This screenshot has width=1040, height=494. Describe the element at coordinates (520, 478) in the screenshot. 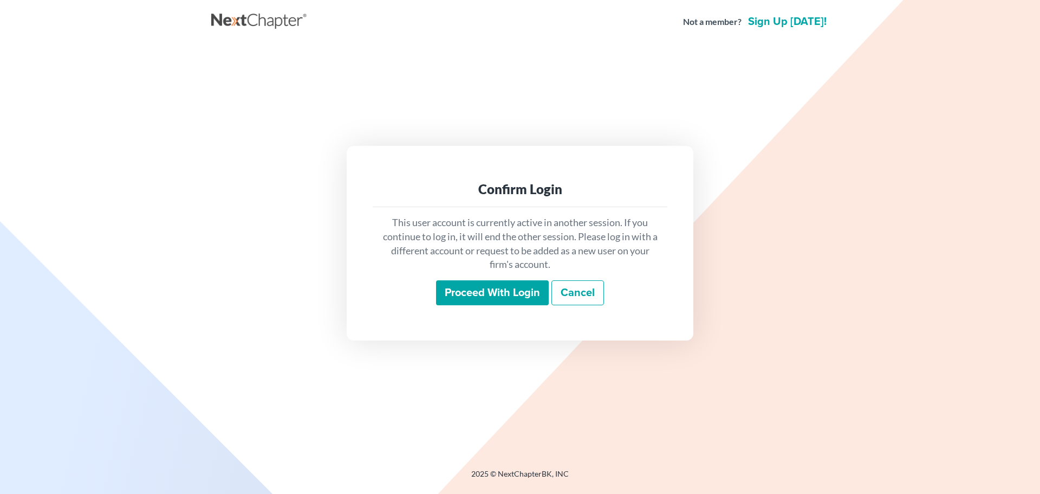

I see `div: 2025 © NextChapterBK, INC` at that location.